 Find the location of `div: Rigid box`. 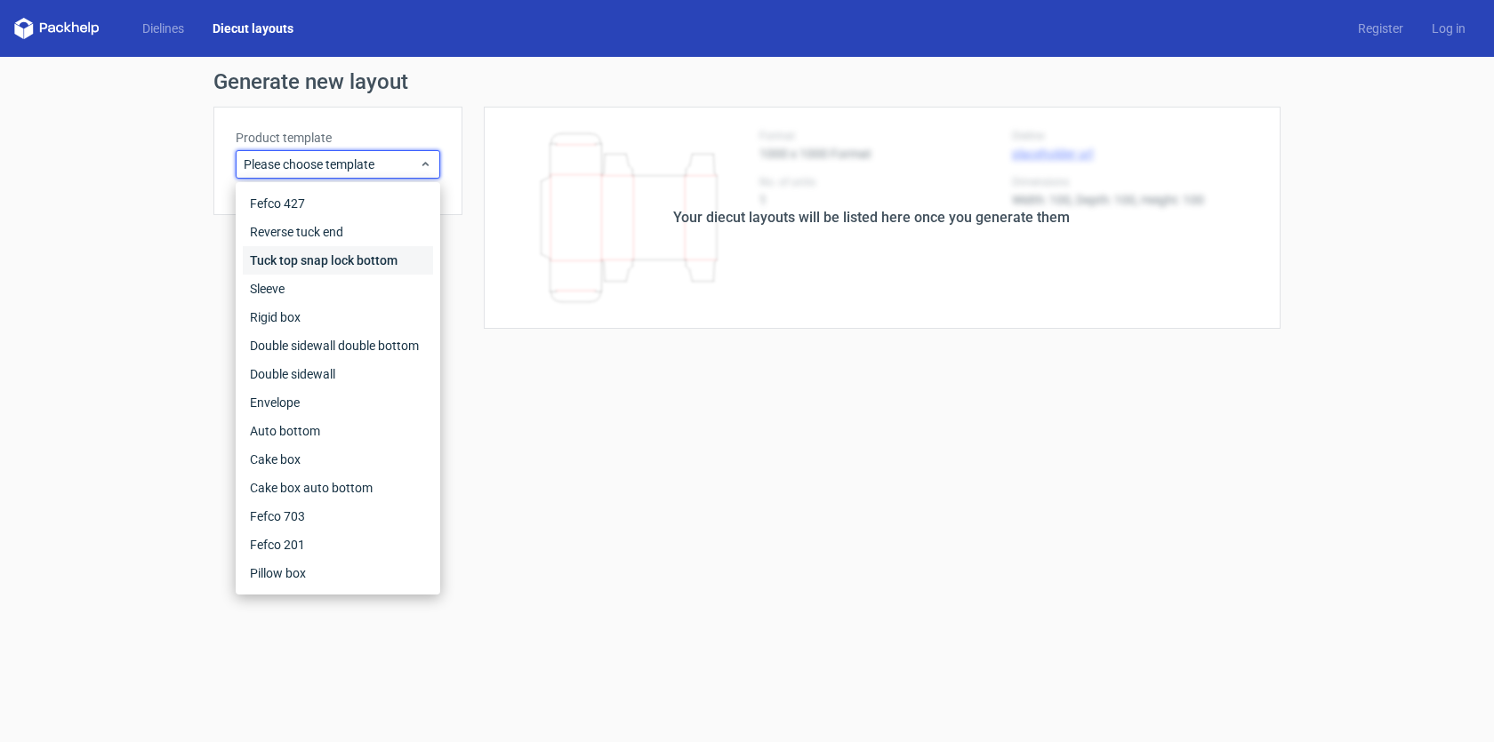

div: Rigid box is located at coordinates (338, 317).